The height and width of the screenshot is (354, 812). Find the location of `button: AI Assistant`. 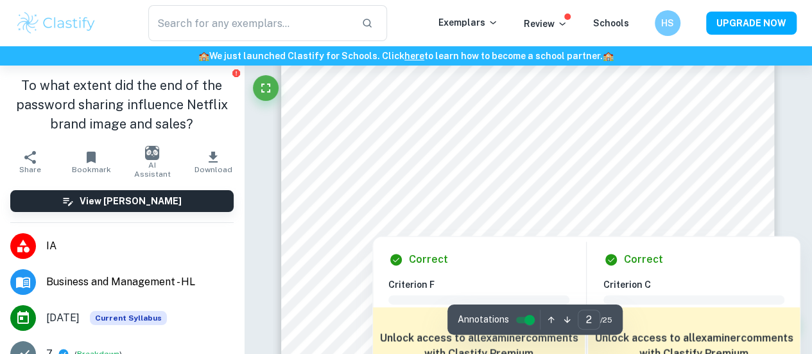

button: AI Assistant is located at coordinates (152, 162).